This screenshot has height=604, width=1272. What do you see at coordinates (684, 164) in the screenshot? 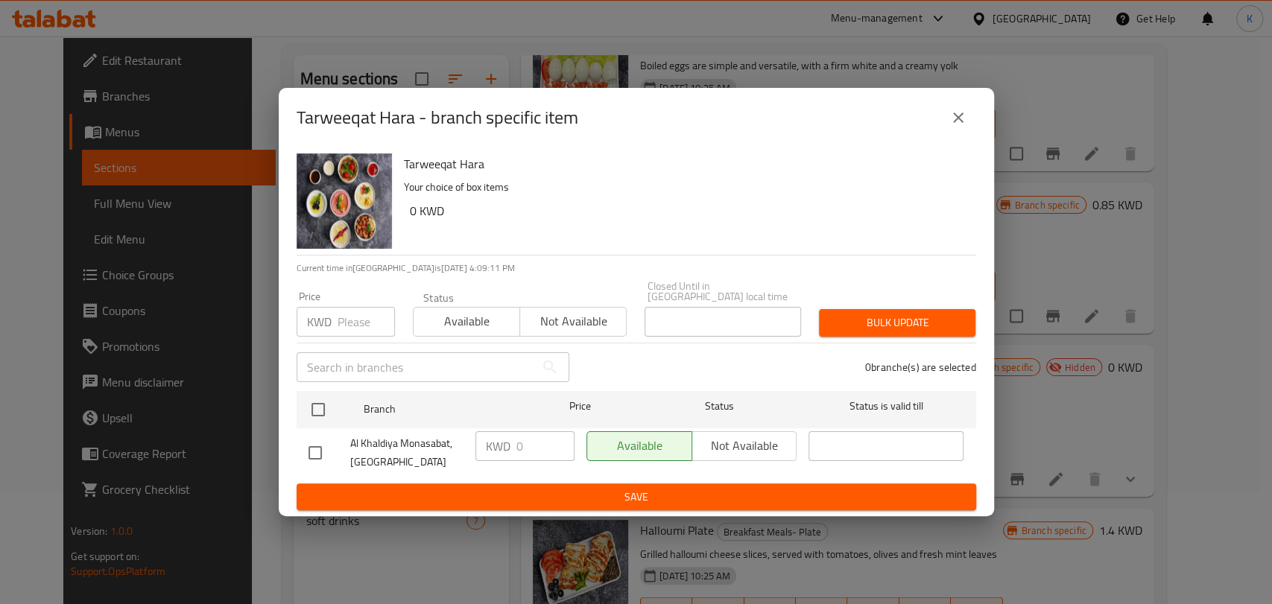
I see `h6: Tarweeqat Hara` at bounding box center [684, 164].